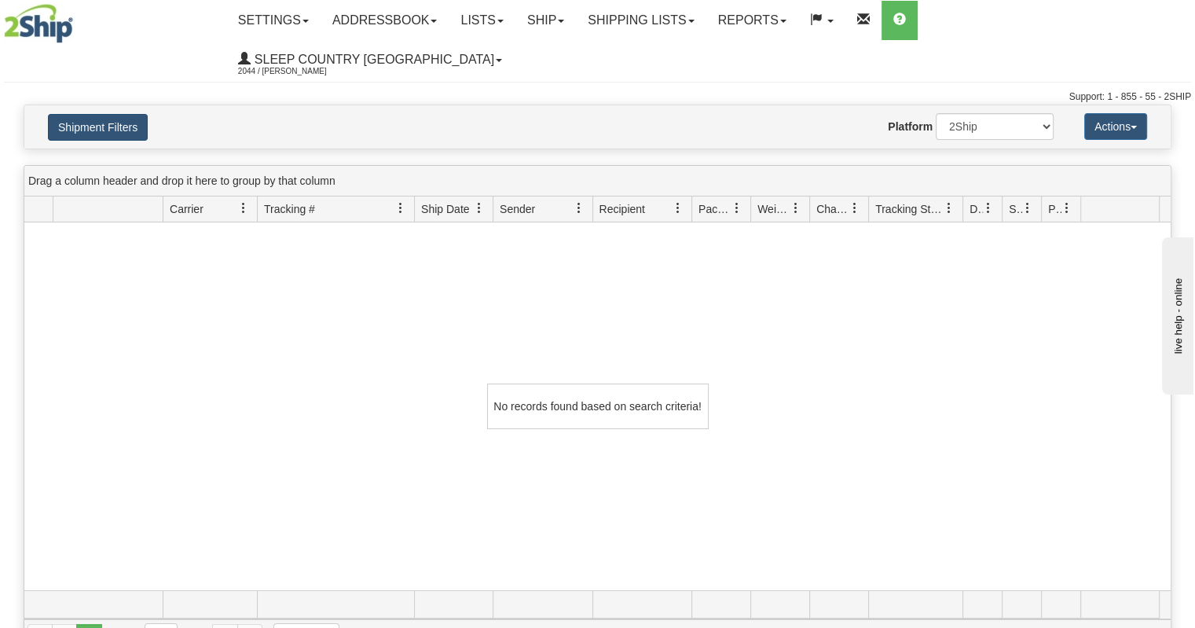  Describe the element at coordinates (752, 20) in the screenshot. I see `a: Reports` at that location.